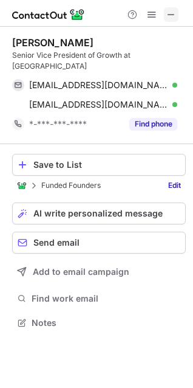 The image size is (193, 388). Describe the element at coordinates (99, 323) in the screenshot. I see `button: Notes` at that location.